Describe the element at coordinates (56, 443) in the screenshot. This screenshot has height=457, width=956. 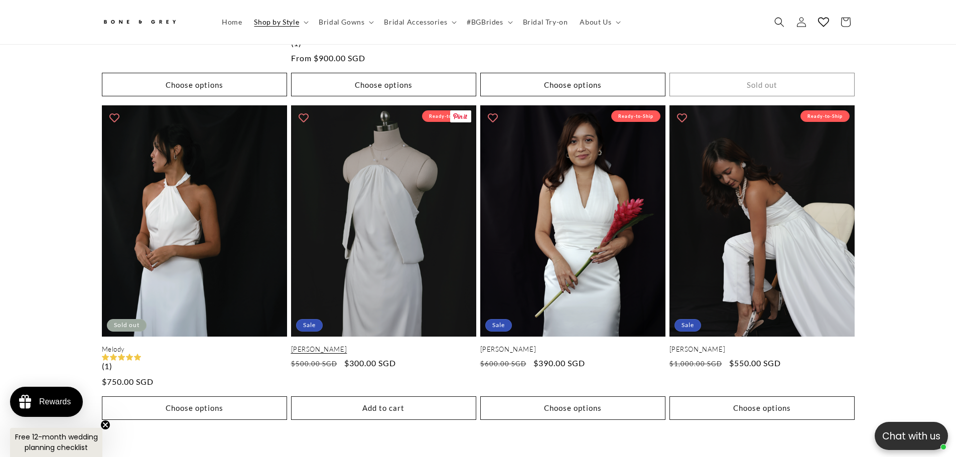
I see `div: Free 12-month wedding planning checklistClose teaser` at that location.